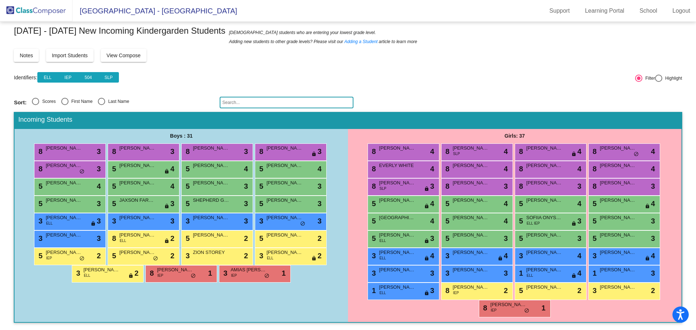  What do you see at coordinates (80, 102) in the screenshot?
I see `div: First Name` at bounding box center [80, 102].